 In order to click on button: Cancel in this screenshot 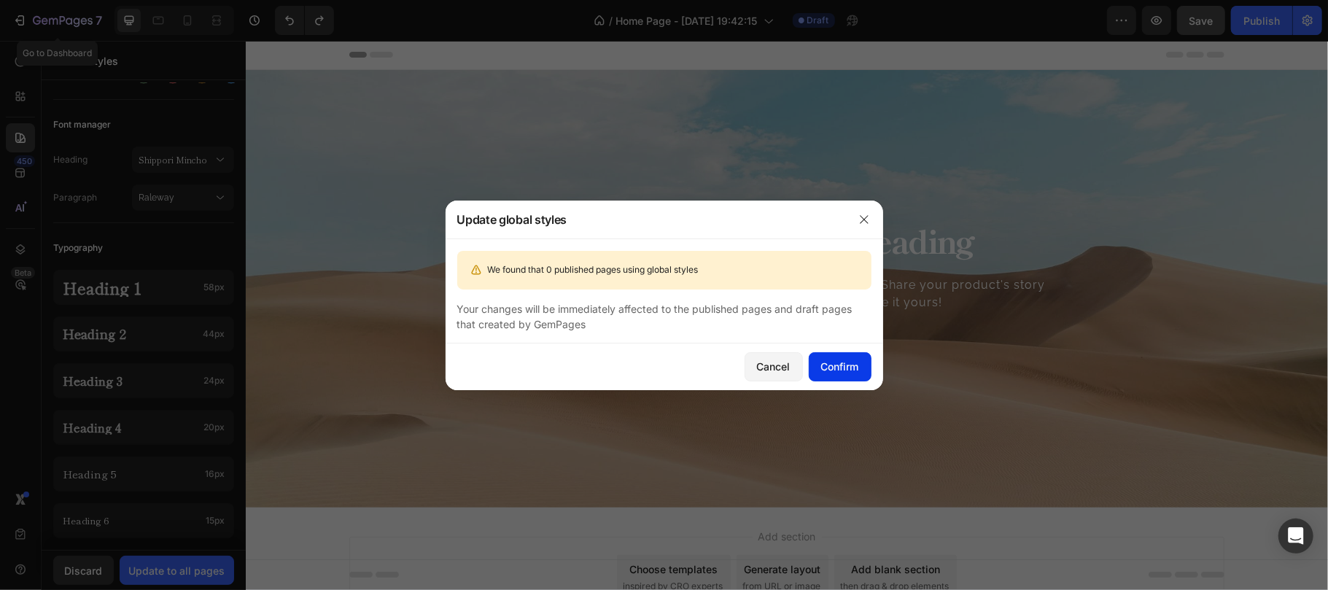, I will do `click(774, 367)`.